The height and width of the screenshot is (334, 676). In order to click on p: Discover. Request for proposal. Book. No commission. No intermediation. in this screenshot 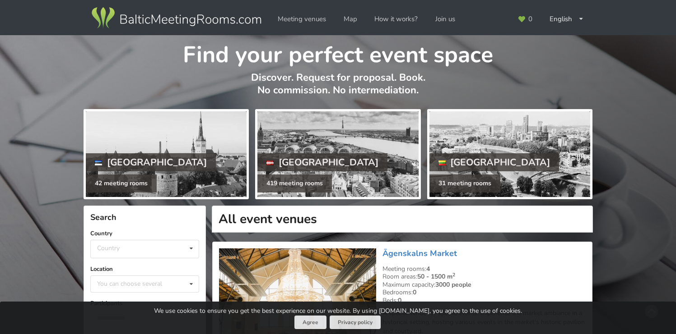, I will do `click(338, 88)`.